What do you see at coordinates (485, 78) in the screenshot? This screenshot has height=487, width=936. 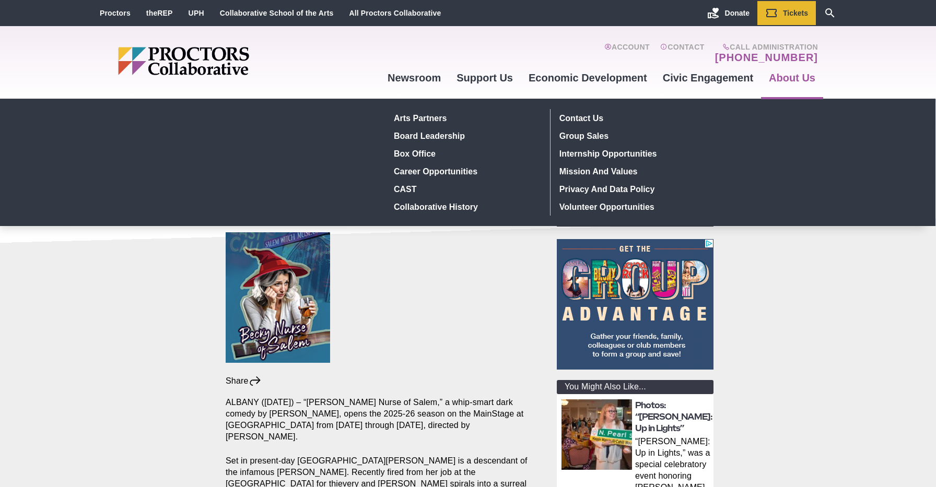 I see `a: Support Us` at bounding box center [485, 78].